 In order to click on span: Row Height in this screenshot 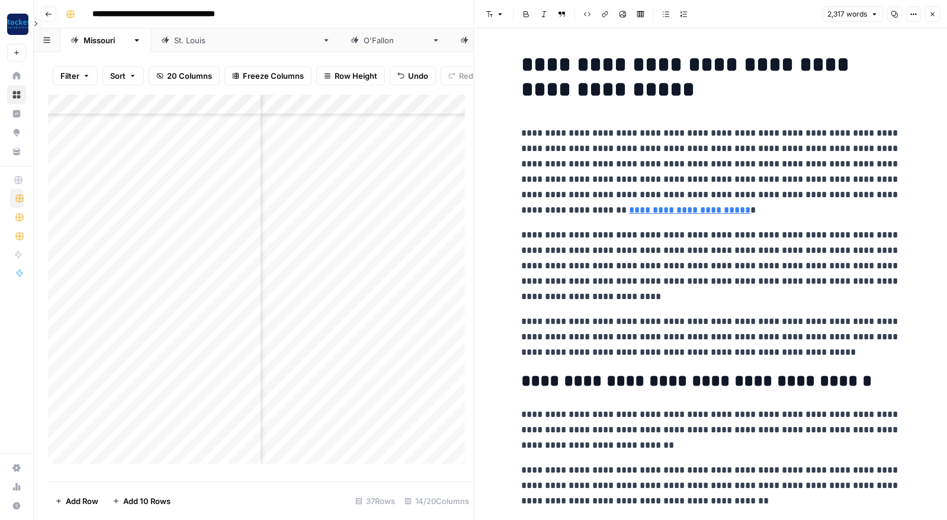, I will do `click(356, 76)`.